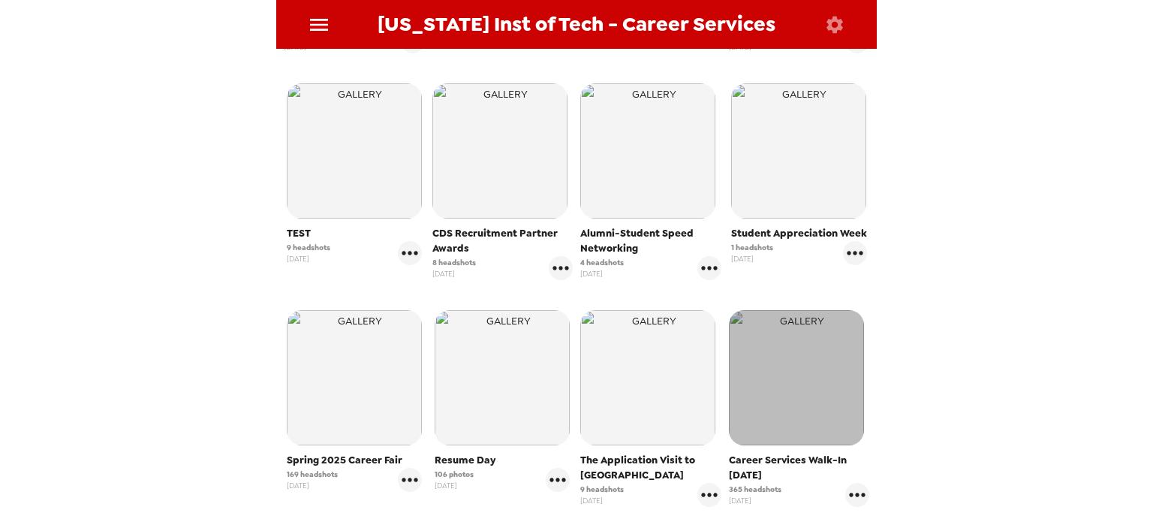 Image resolution: width=1153 pixels, height=522 pixels. I want to click on span: TEST, so click(354, 233).